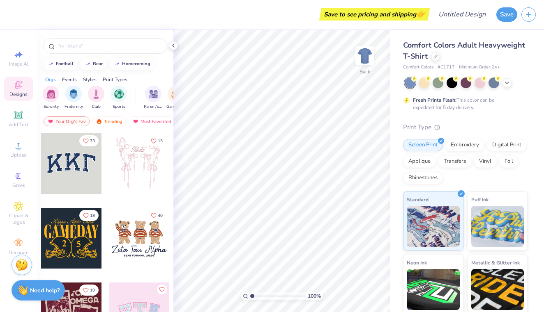 The image size is (544, 312). What do you see at coordinates (92, 216) in the screenshot?
I see `span: 18` at bounding box center [92, 216].